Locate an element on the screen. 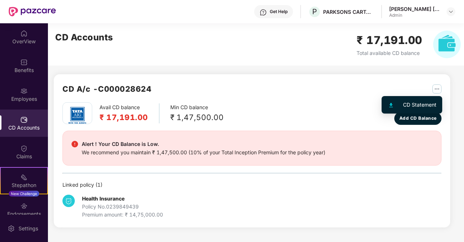  h2: CD A/c - C000028624 is located at coordinates (107, 89).